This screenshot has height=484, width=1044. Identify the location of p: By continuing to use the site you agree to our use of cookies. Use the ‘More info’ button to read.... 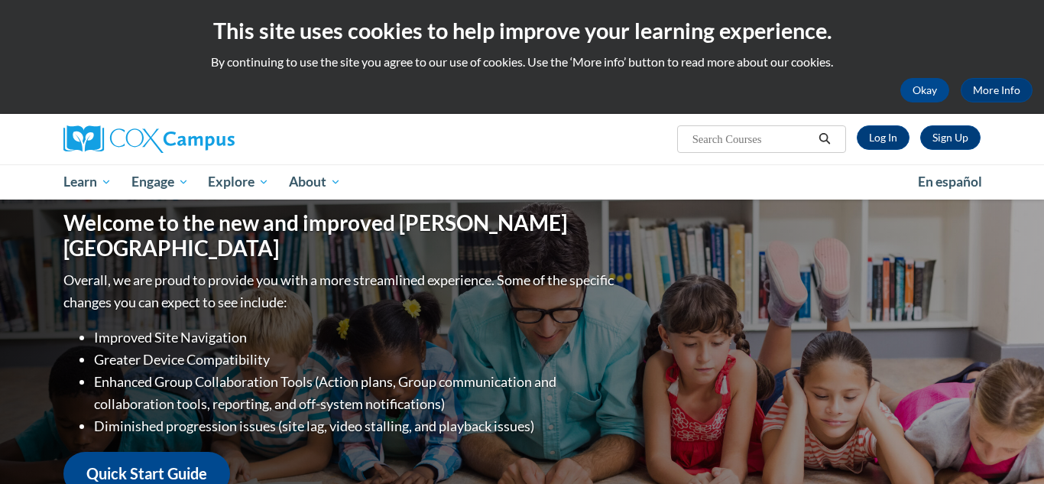
(522, 62).